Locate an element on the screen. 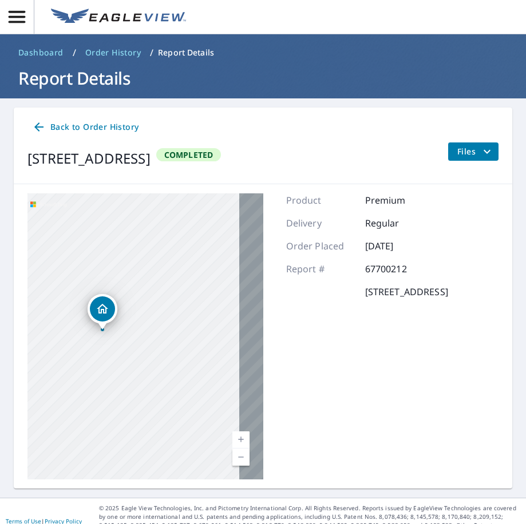 The image size is (526, 524). p: Report Details is located at coordinates (186, 53).